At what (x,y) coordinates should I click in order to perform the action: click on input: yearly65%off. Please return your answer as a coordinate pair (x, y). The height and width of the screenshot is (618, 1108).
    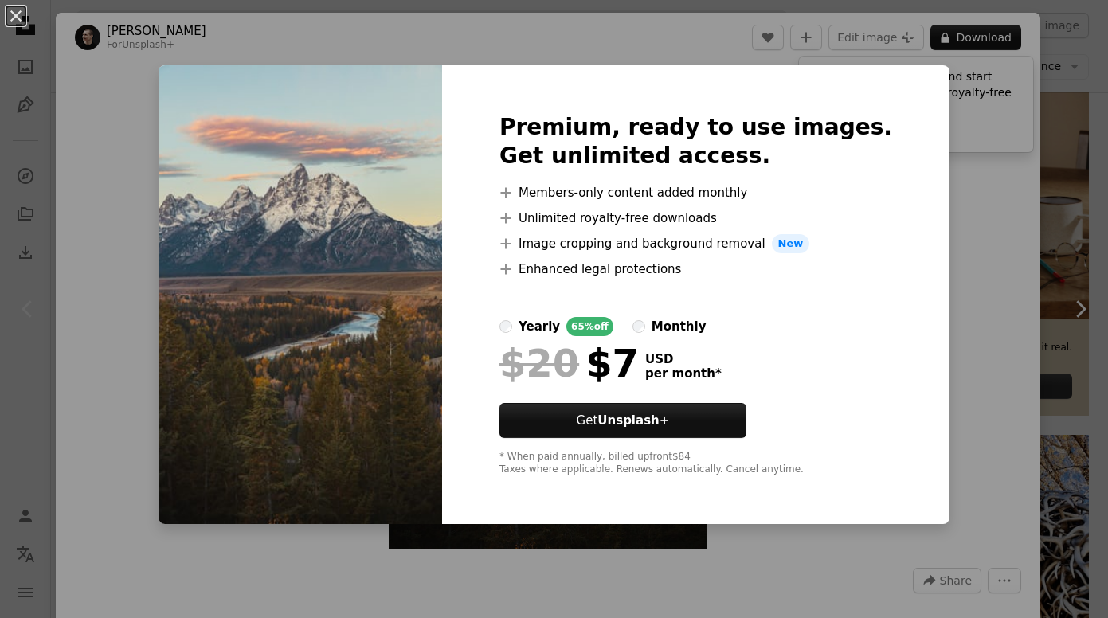
    Looking at the image, I should click on (506, 327).